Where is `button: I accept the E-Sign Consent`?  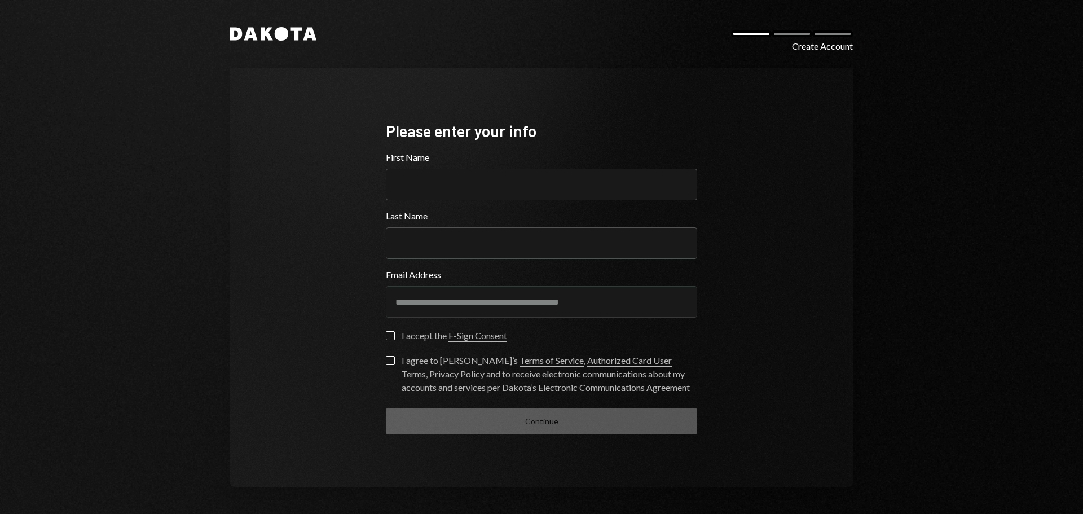
button: I accept the E-Sign Consent is located at coordinates (390, 336).